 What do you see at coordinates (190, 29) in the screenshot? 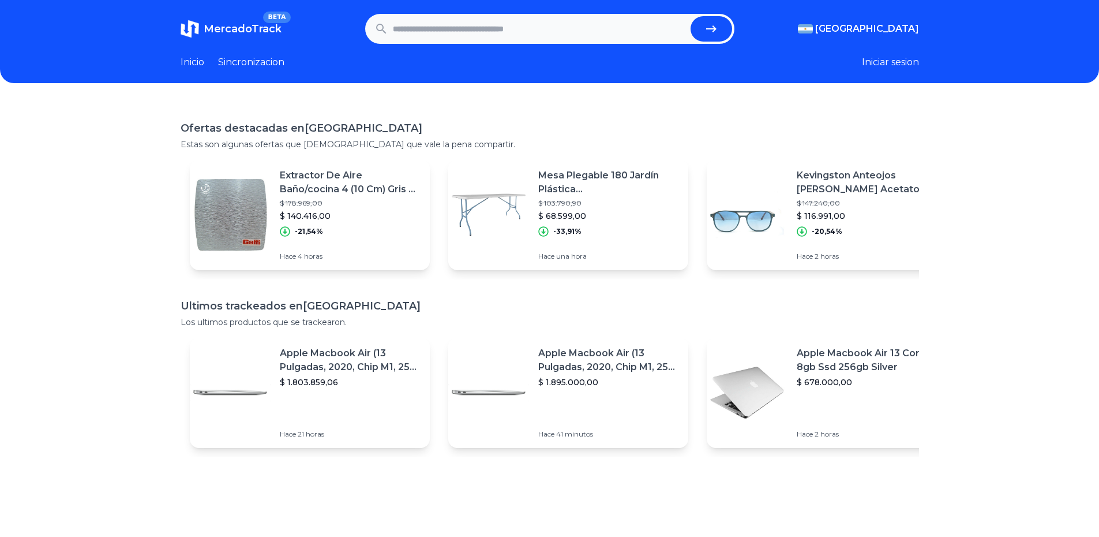
I see `img: MercadoTrack` at bounding box center [190, 29].